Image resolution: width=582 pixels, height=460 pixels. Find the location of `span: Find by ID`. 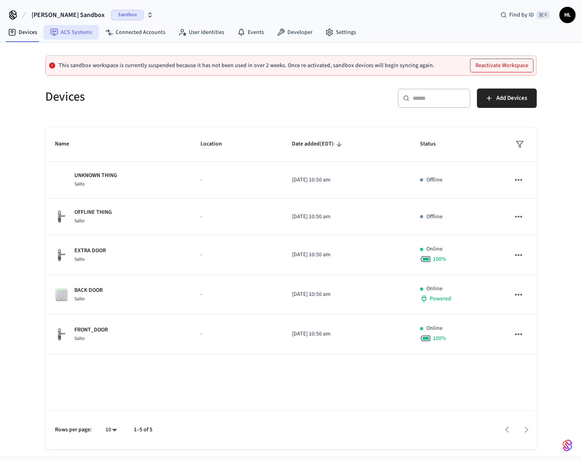

span: Find by ID is located at coordinates (522, 15).